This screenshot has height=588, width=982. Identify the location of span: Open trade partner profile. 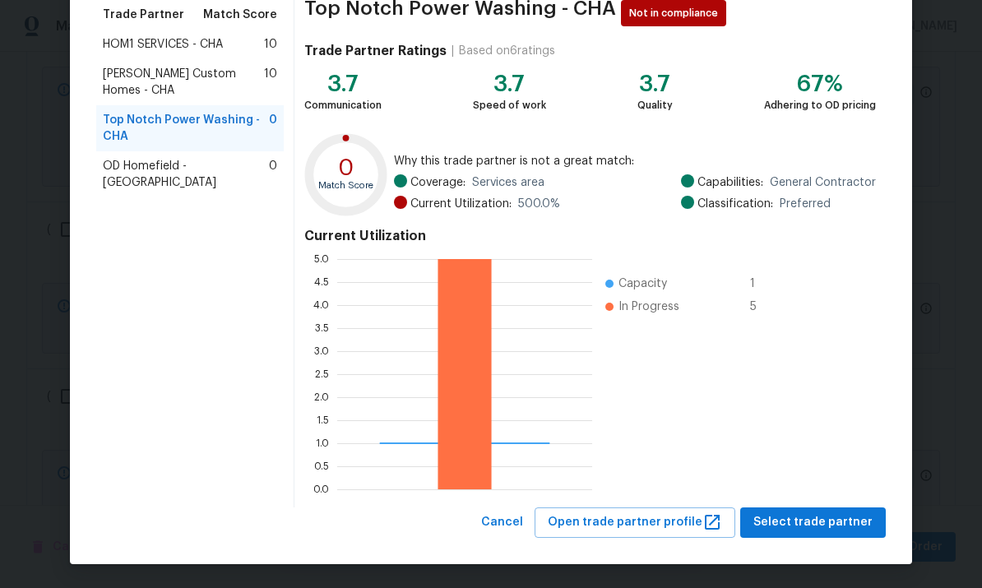
(635, 522).